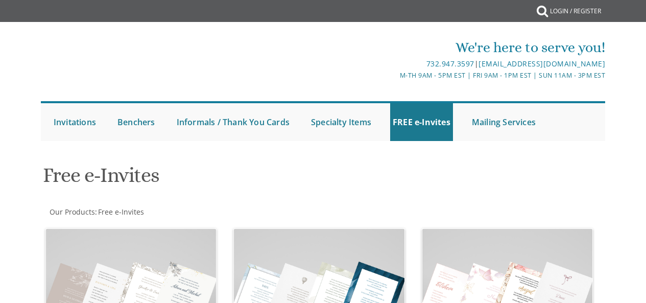 Image resolution: width=646 pixels, height=303 pixels. Describe the element at coordinates (417, 48) in the screenshot. I see `div: We're here to serve you!` at that location.